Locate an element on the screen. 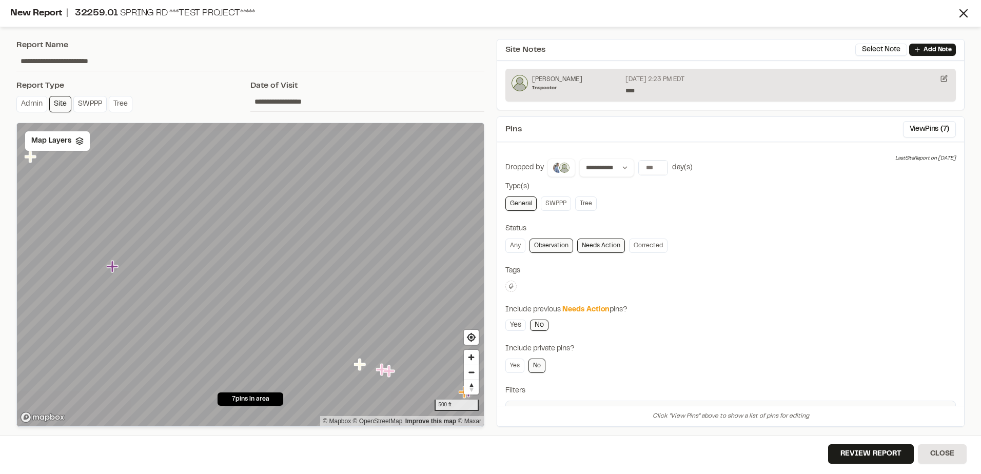 The height and width of the screenshot is (474, 981). button: J. Mike Simpson Jr., PE, PMP, Stephen Clark is located at coordinates (561, 168).